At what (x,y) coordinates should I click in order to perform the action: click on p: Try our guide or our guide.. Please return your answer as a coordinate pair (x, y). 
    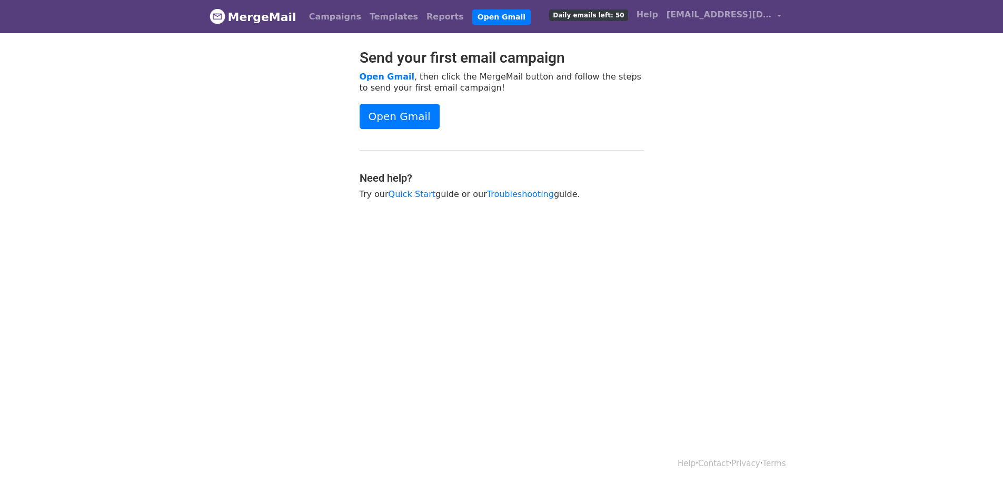
    Looking at the image, I should click on (502, 194).